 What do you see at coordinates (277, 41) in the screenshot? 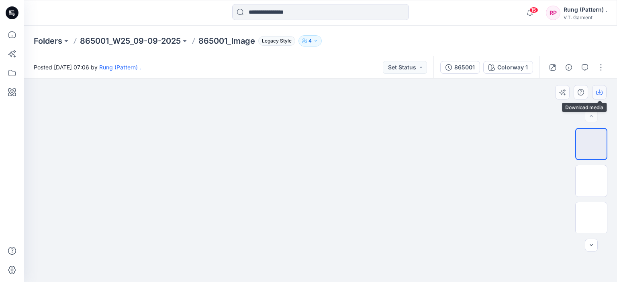
I see `span: Legacy Style` at bounding box center [277, 41].